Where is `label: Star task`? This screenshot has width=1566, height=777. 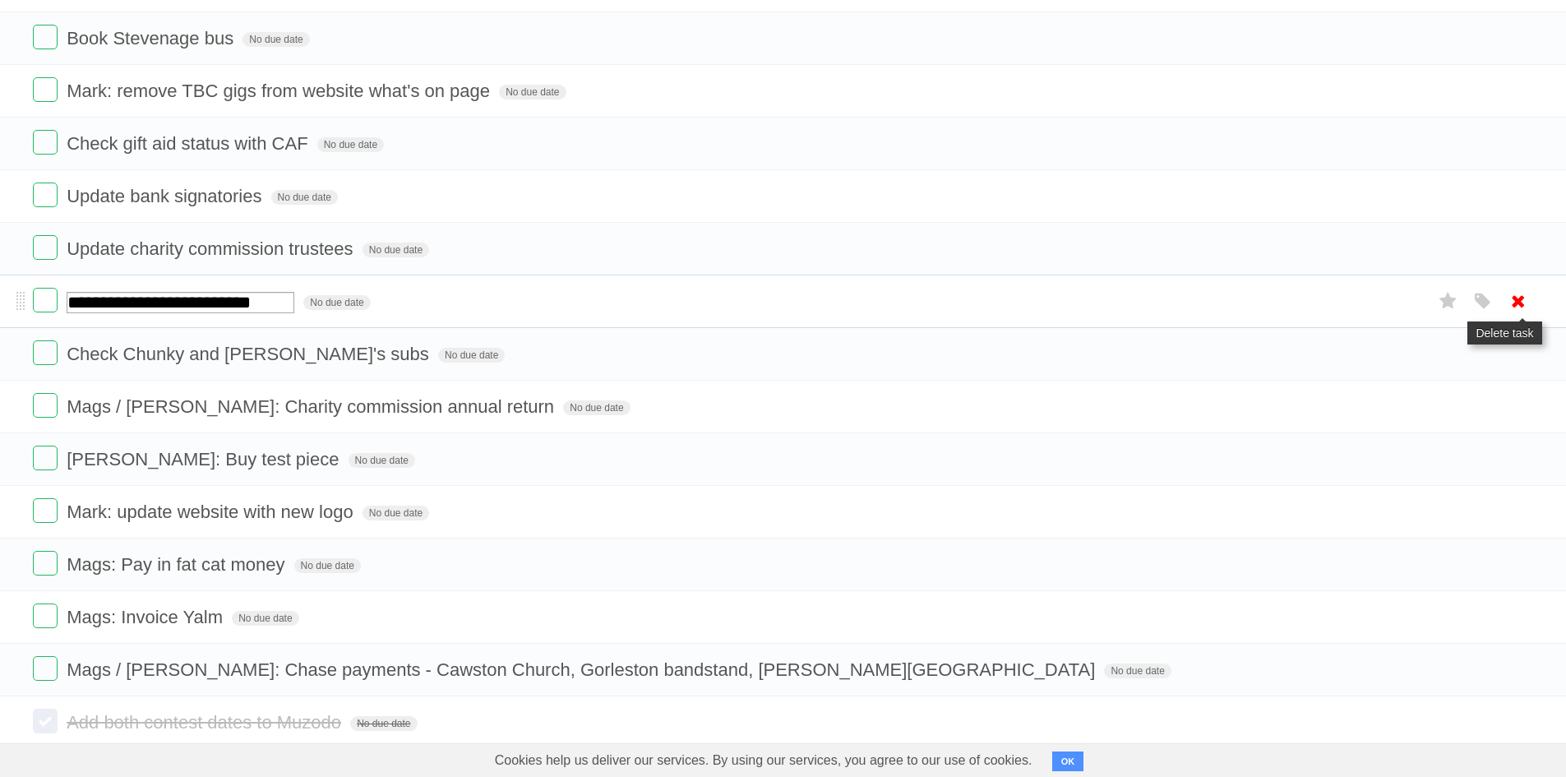 label: Star task is located at coordinates (1449, 301).